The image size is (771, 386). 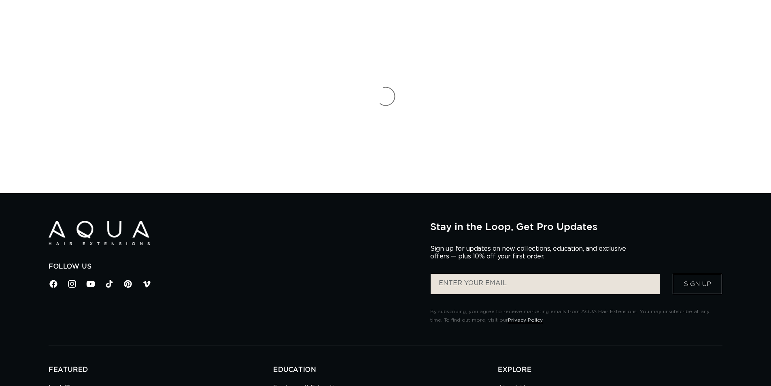 I want to click on h2: EDUCATION, so click(x=385, y=369).